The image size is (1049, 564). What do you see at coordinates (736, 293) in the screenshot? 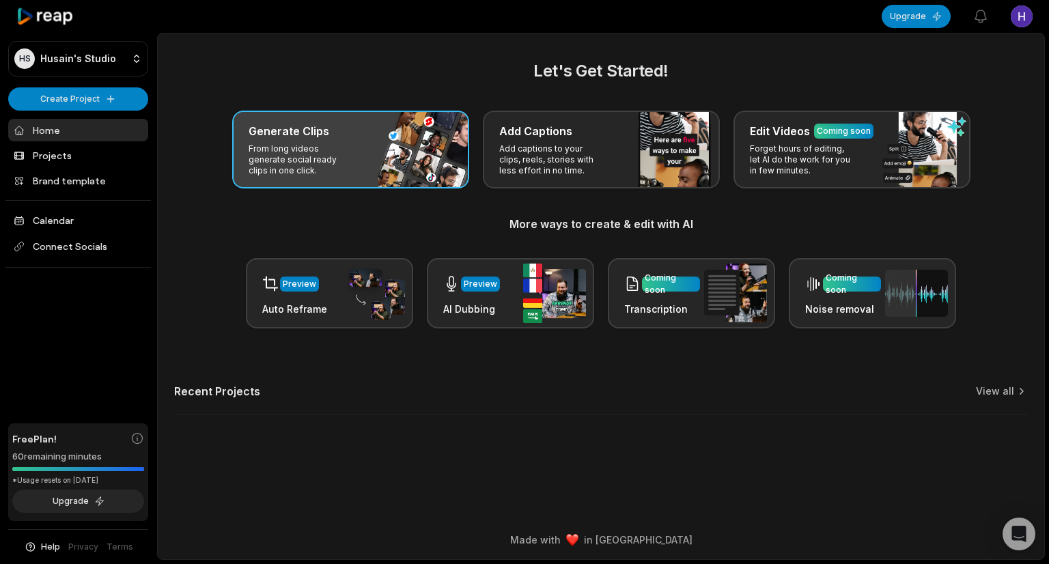
I see `img: transcription.png` at bounding box center [736, 293].